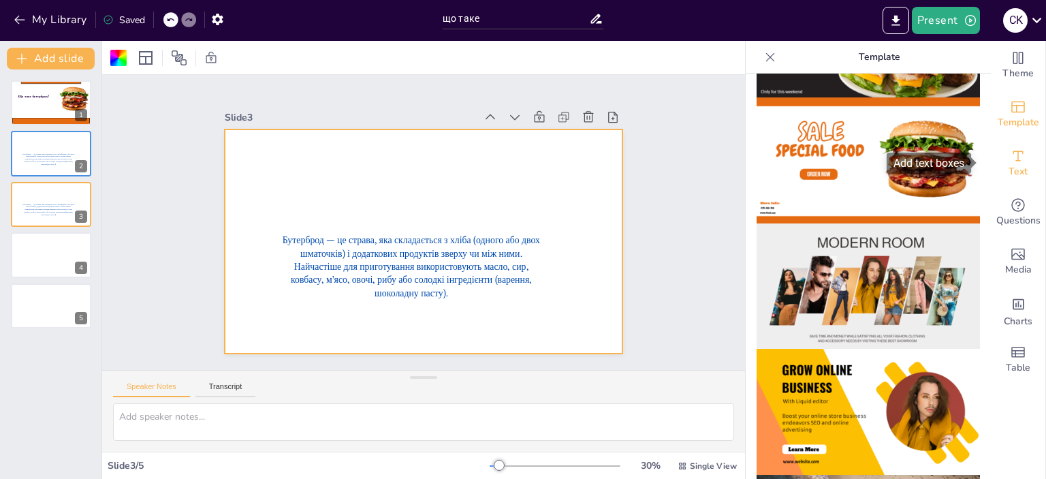 The height and width of the screenshot is (479, 1046). Describe the element at coordinates (1018, 172) in the screenshot. I see `span: Text` at that location.